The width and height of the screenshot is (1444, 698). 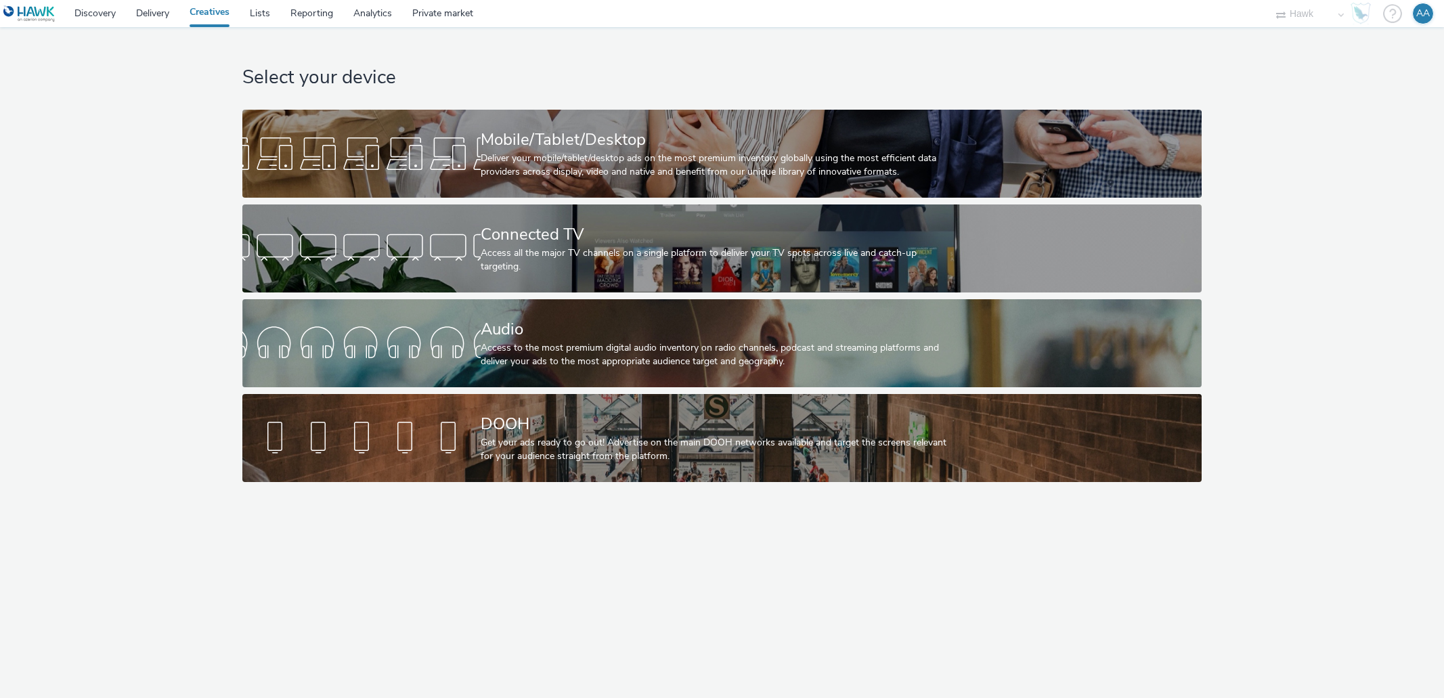 I want to click on div: Connected TV, so click(x=719, y=234).